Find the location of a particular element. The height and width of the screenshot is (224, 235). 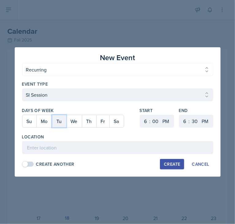

button: Su is located at coordinates (29, 121).